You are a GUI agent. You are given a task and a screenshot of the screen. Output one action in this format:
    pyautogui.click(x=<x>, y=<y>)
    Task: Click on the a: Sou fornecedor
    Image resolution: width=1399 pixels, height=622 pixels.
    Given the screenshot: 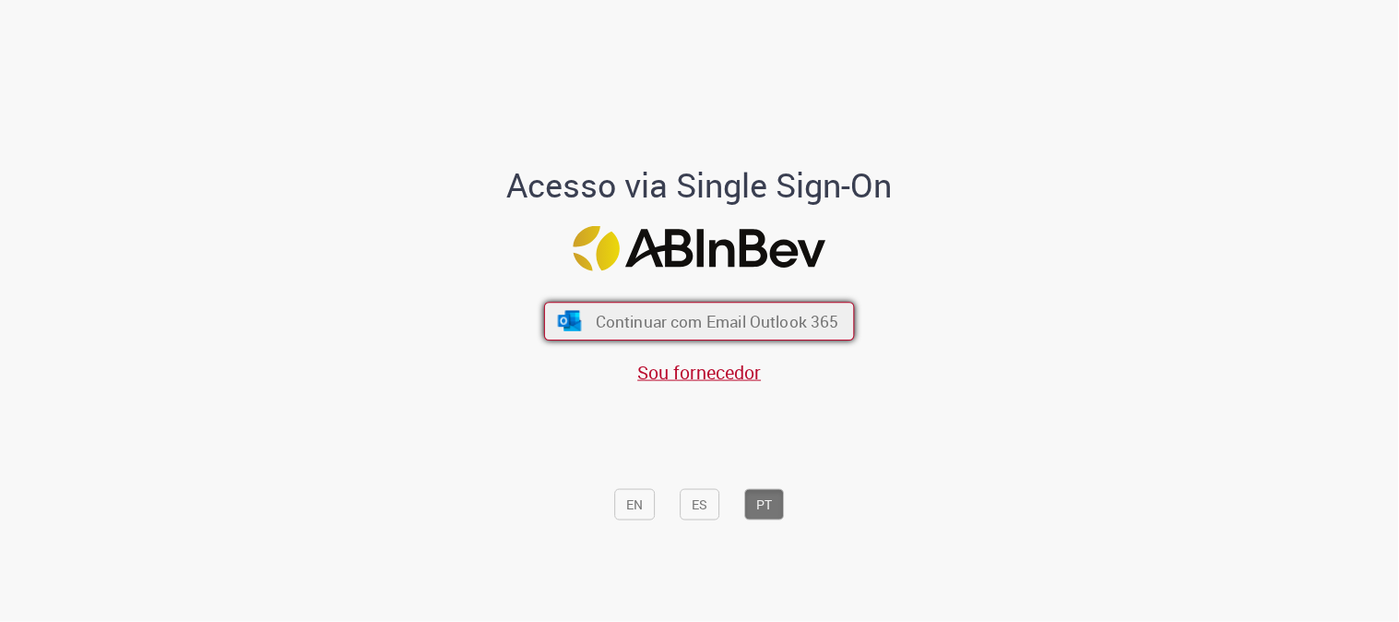 What is the action you would take?
    pyautogui.click(x=700, y=372)
    